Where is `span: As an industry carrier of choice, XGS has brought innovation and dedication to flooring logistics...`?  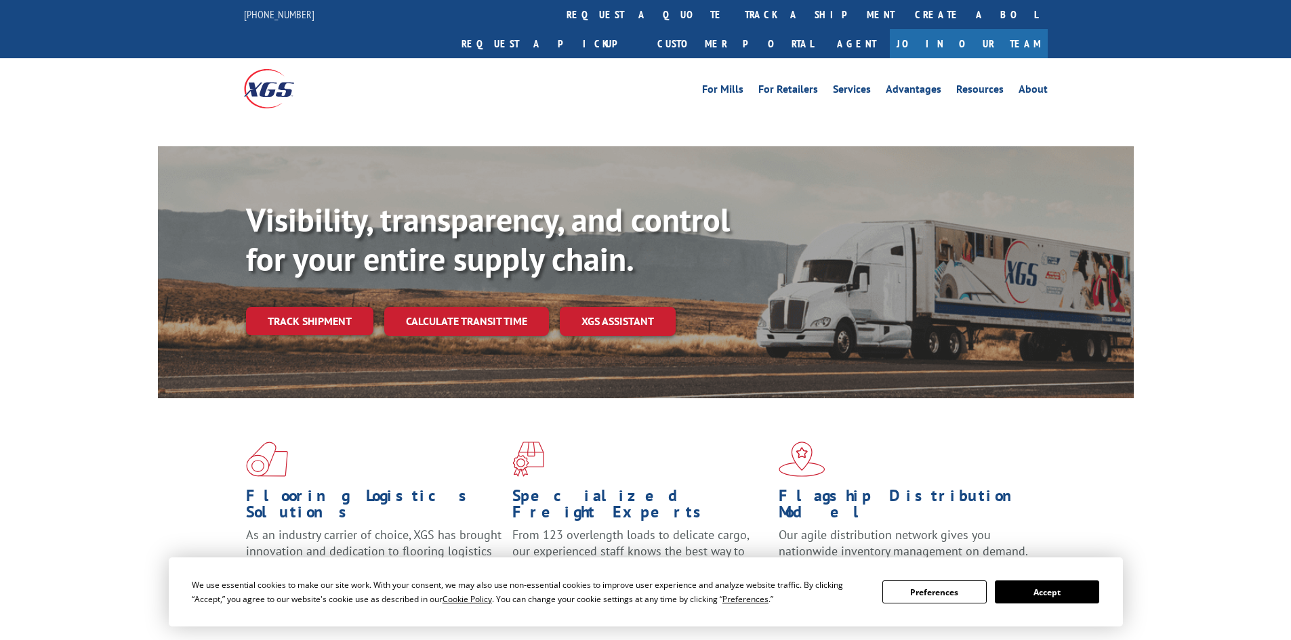 span: As an industry carrier of choice, XGS has brought innovation and dedication to flooring logistics... is located at coordinates (373, 551).